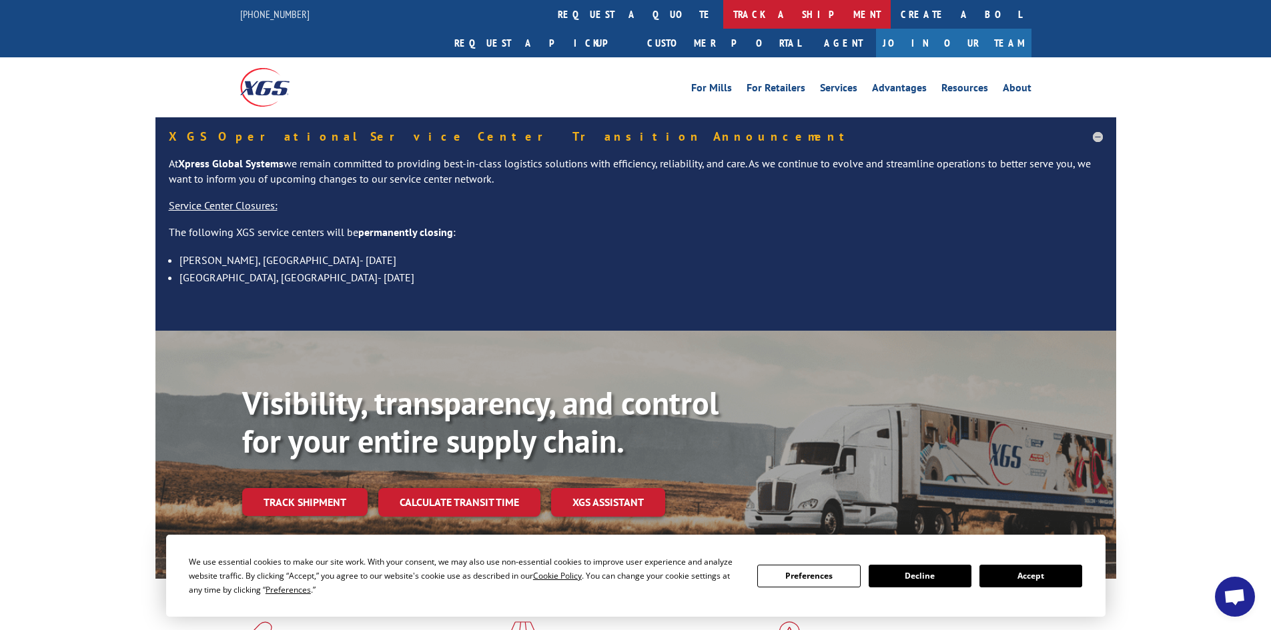 Image resolution: width=1271 pixels, height=630 pixels. What do you see at coordinates (540, 43) in the screenshot?
I see `a: Request a pickup` at bounding box center [540, 43].